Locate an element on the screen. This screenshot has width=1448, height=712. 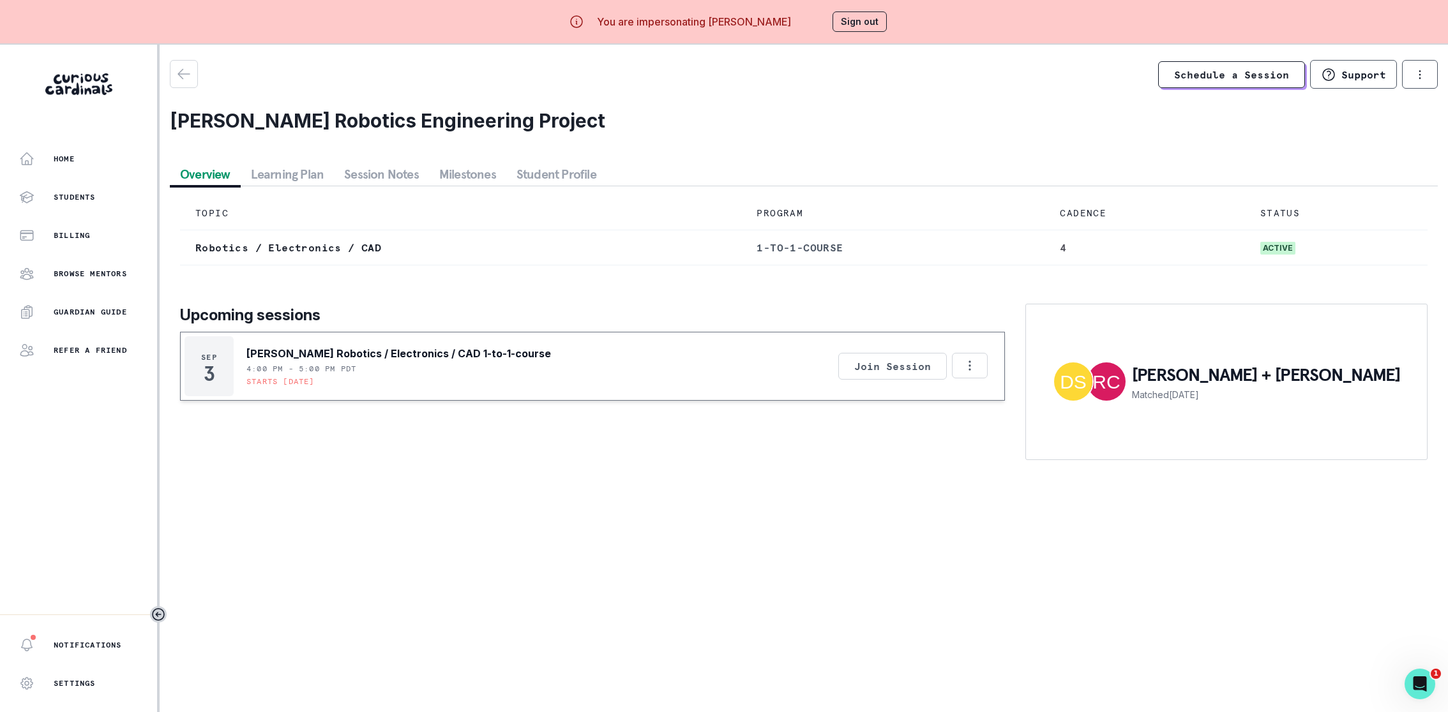
a: Schedule a Session is located at coordinates (1231, 75).